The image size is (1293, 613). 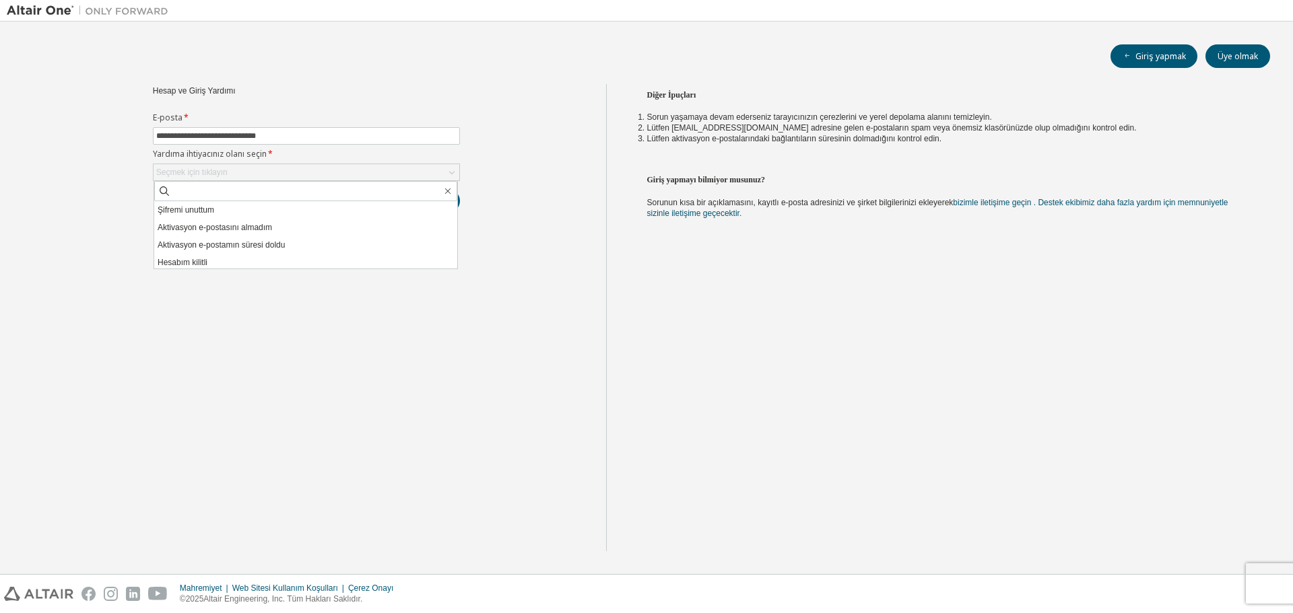 I want to click on font: Üye olmak, so click(x=1238, y=56).